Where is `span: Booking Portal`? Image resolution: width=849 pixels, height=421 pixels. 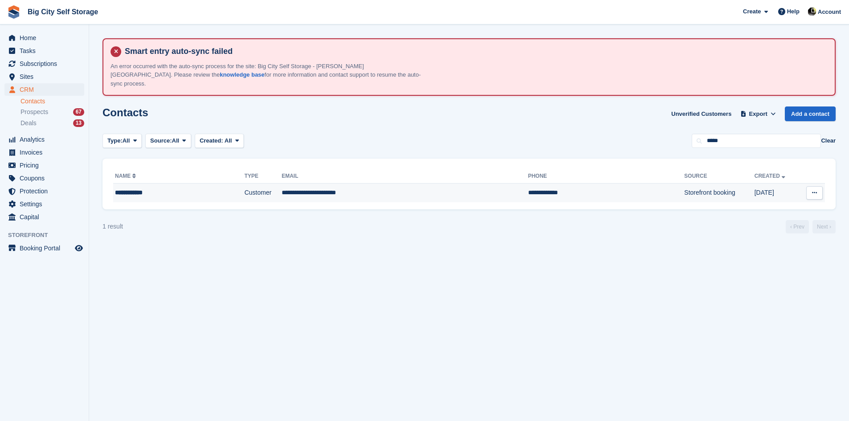
span: Booking Portal is located at coordinates (46, 248).